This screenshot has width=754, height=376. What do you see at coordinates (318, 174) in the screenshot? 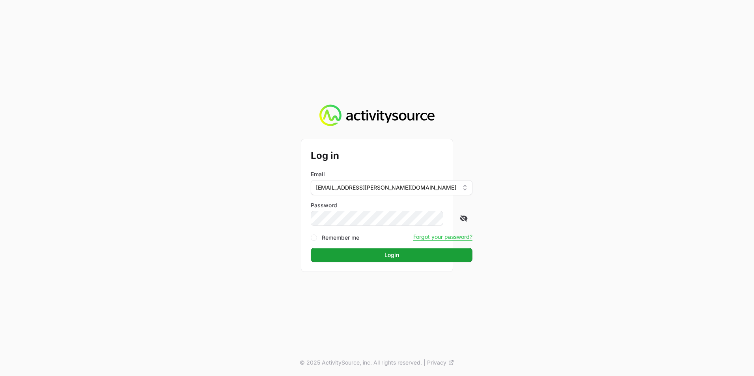
I see `label: Email` at bounding box center [318, 174].